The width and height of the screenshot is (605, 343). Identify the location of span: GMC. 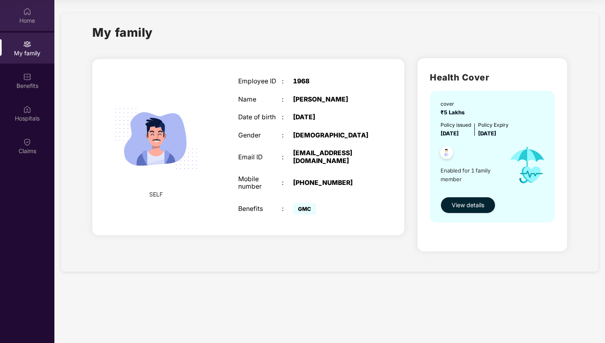
(305, 209).